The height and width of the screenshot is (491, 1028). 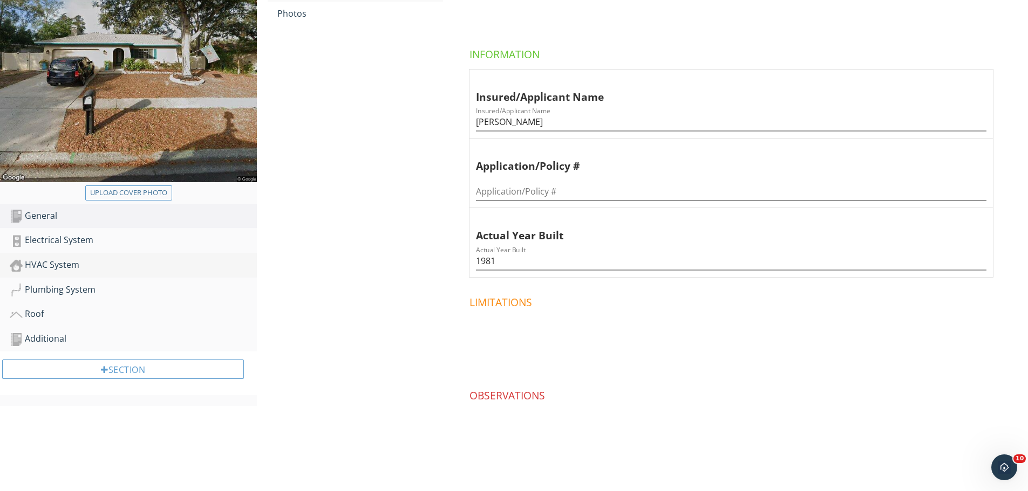 I want to click on div: General, so click(x=133, y=216).